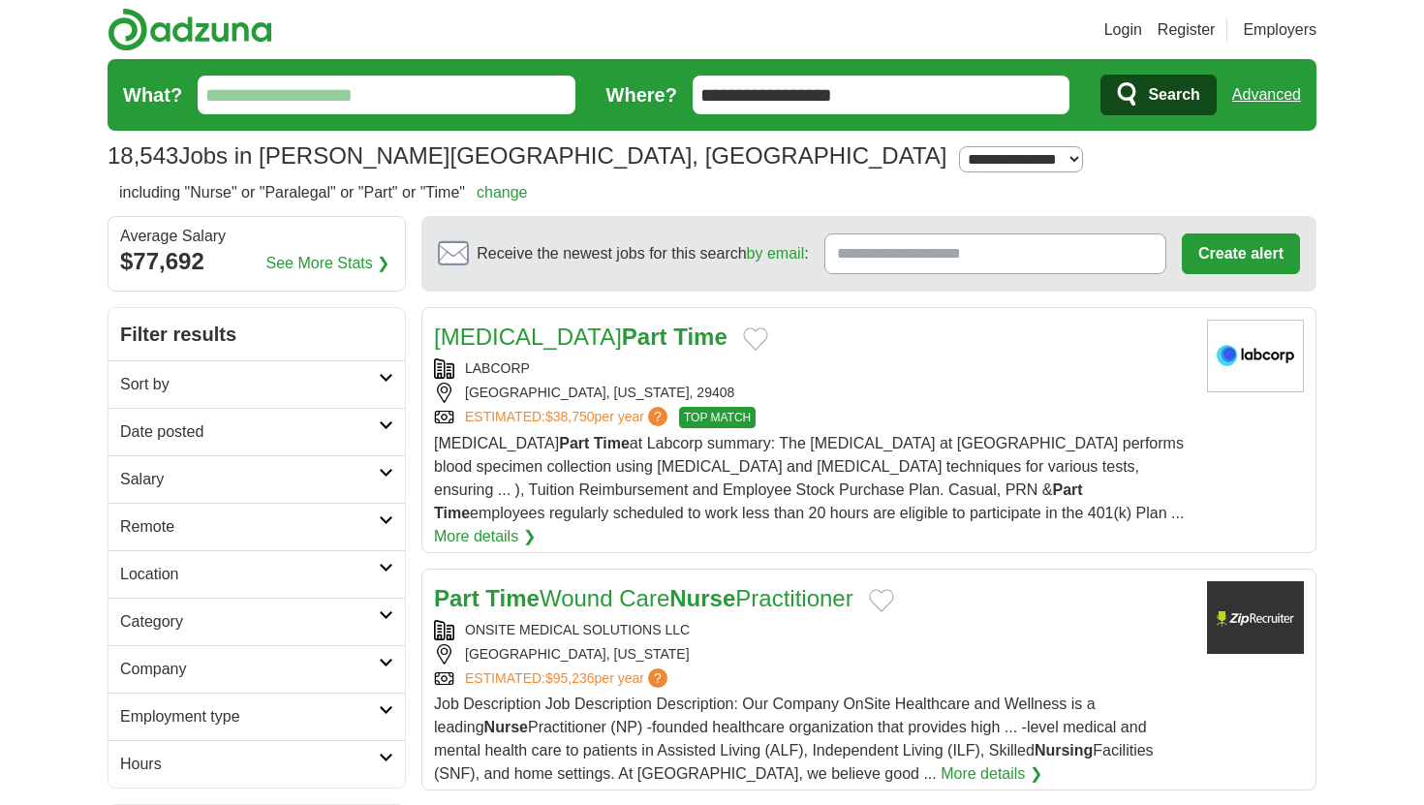 Image resolution: width=1424 pixels, height=805 pixels. I want to click on a: Location, so click(257, 573).